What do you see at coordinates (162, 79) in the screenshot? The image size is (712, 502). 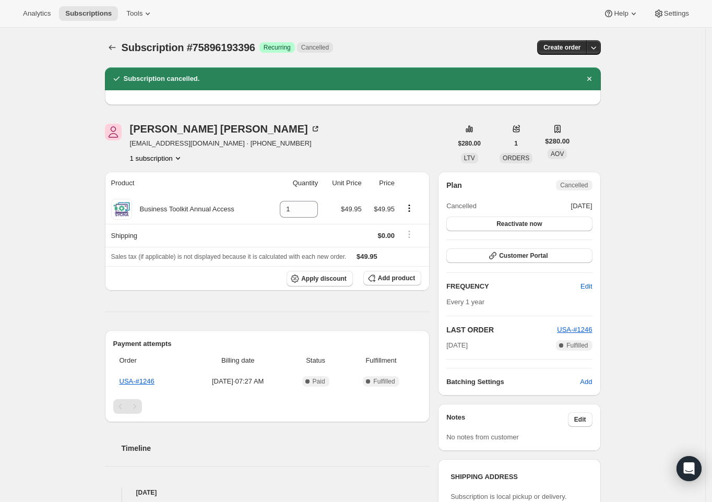 I see `h2: Subscription cancelled.` at bounding box center [162, 79].